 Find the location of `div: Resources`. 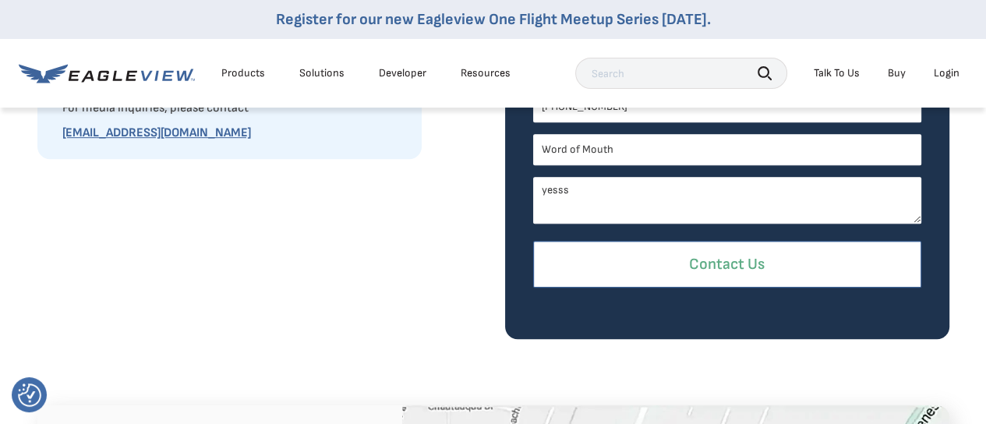

div: Resources is located at coordinates (485, 73).